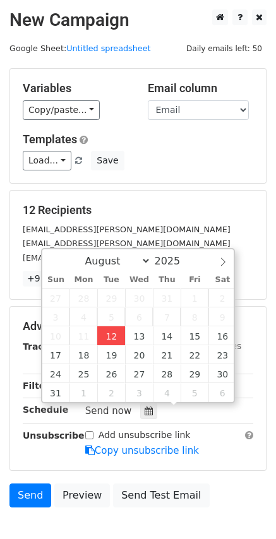  I want to click on span: Sun, so click(56, 279).